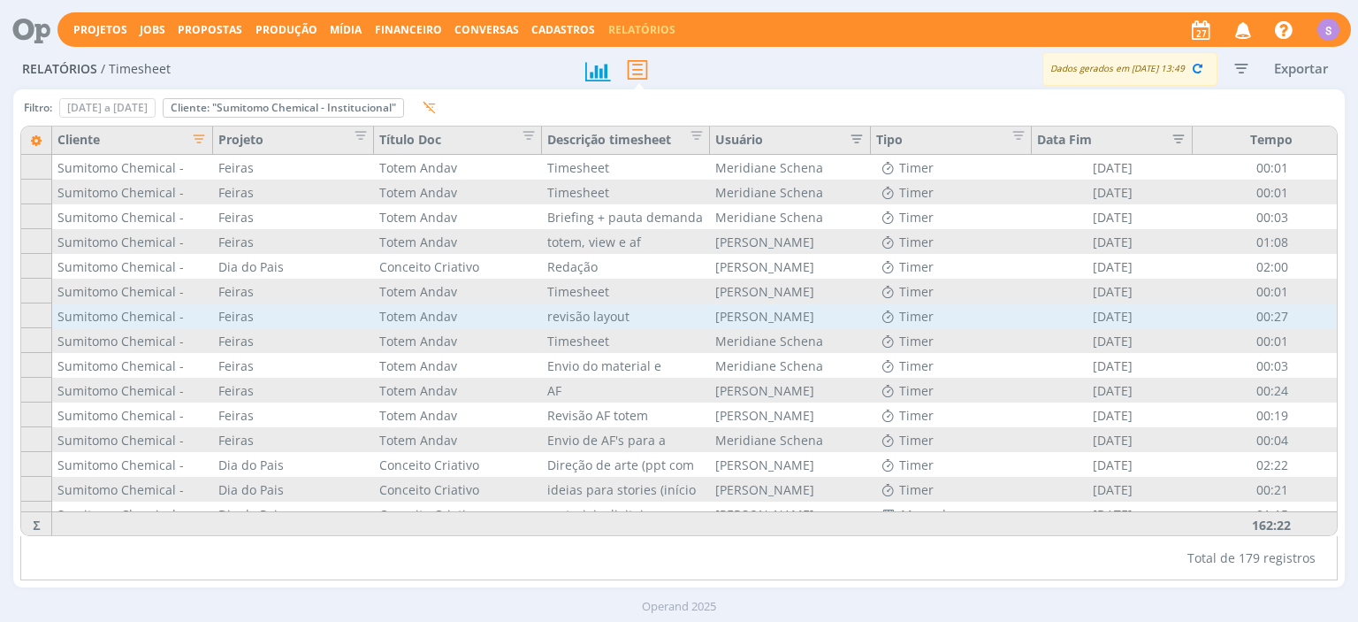 Image resolution: width=1358 pixels, height=622 pixels. Describe the element at coordinates (1301, 68) in the screenshot. I see `button: Exportar` at that location.